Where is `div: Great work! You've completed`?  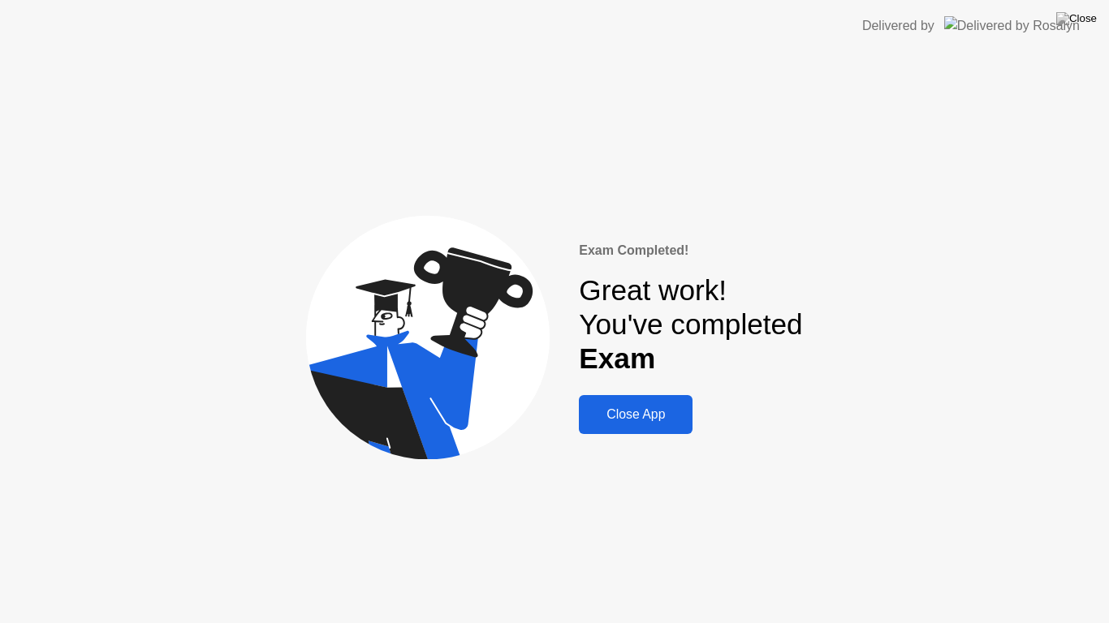
div: Great work! You've completed is located at coordinates (690, 325).